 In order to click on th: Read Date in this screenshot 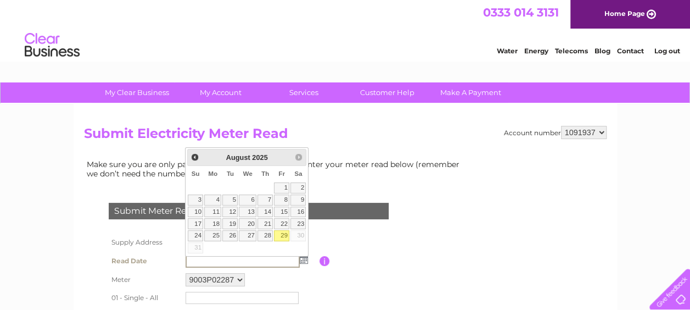, I will do `click(144, 261)`.